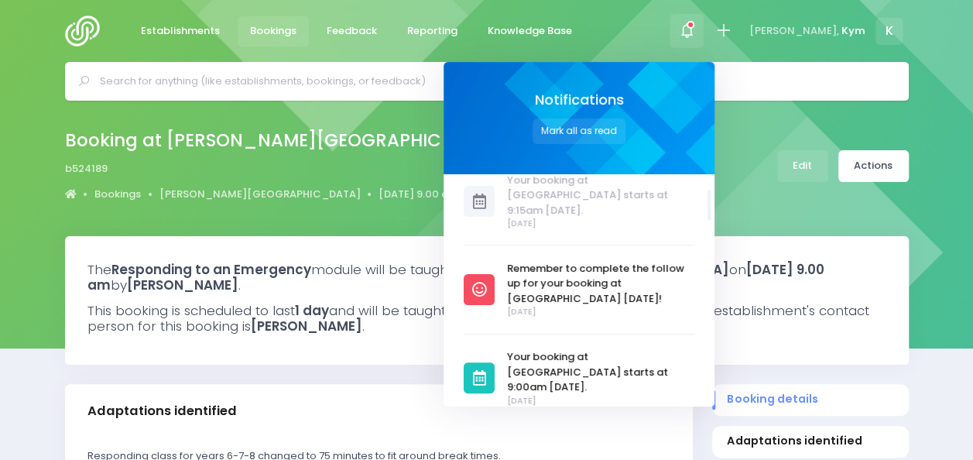  Describe the element at coordinates (873, 166) in the screenshot. I see `a: Actions` at that location.